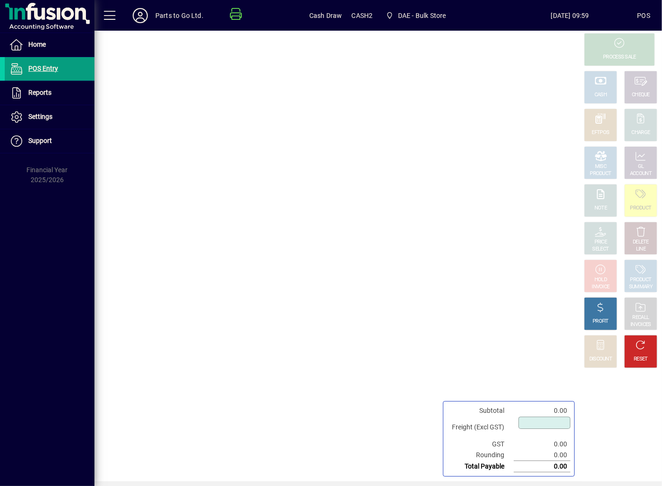  Describe the element at coordinates (600, 242) in the screenshot. I see `div: PRICE` at that location.